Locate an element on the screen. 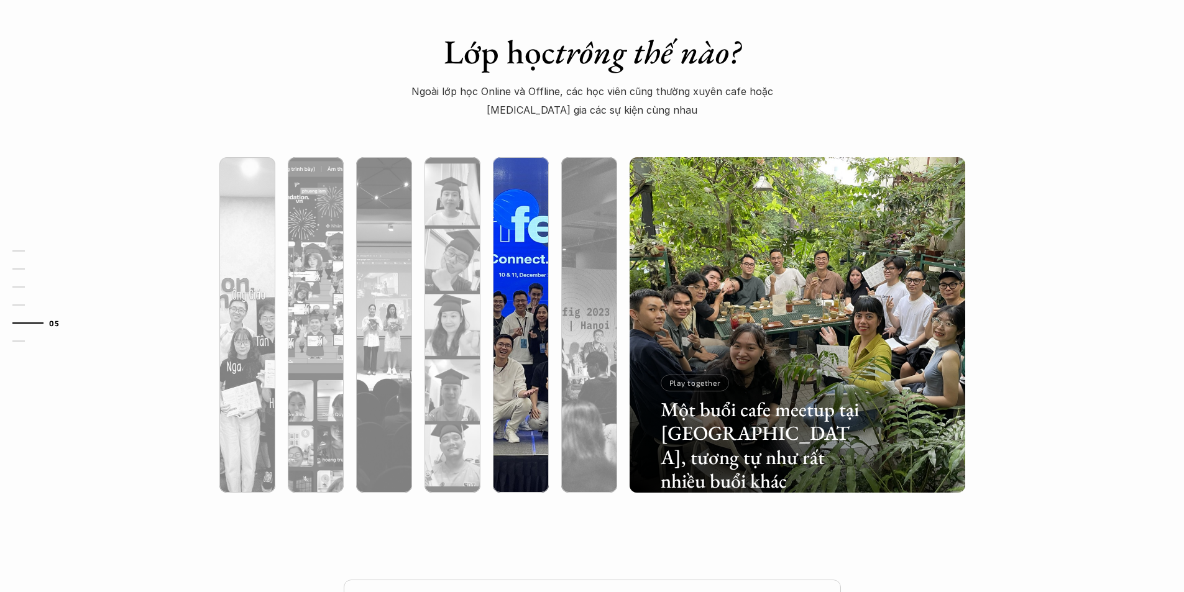 Image resolution: width=1184 pixels, height=592 pixels. a: 05 is located at coordinates (42, 323).